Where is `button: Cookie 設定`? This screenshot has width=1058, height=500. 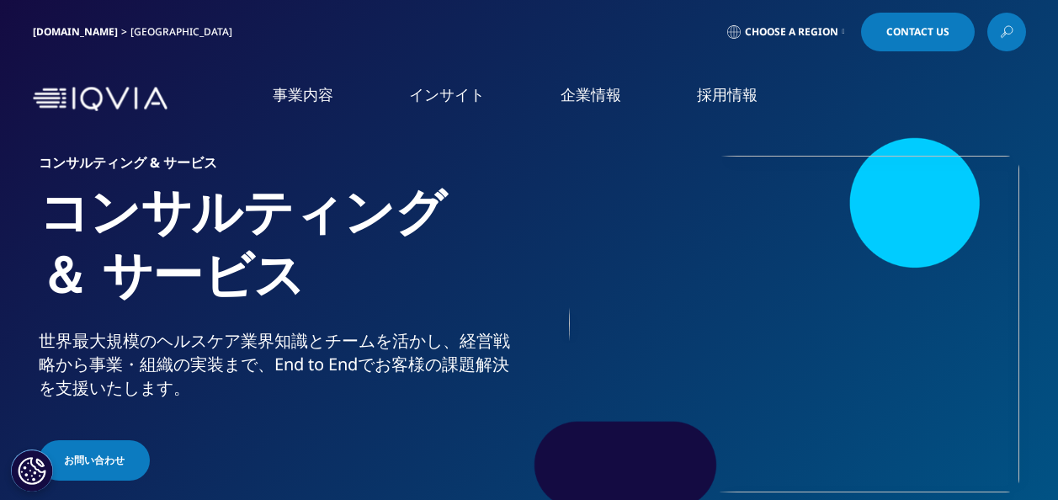 button: Cookie 設定 is located at coordinates (32, 471).